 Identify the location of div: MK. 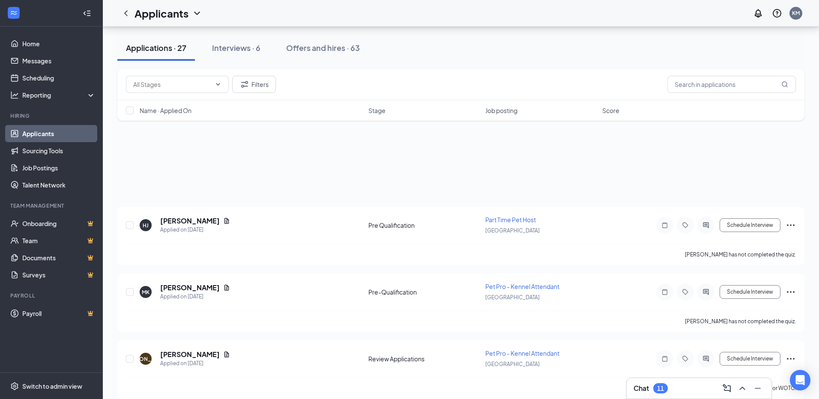
(146, 292).